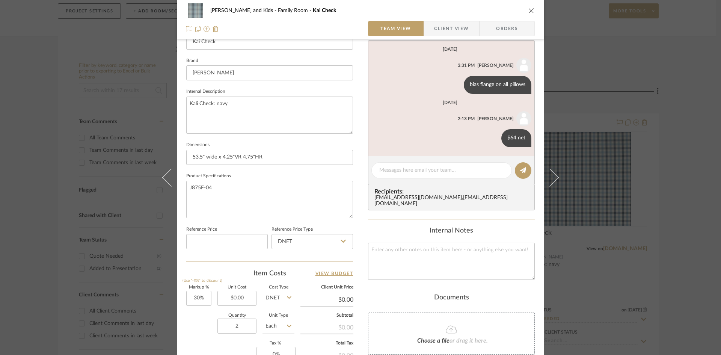 The image size is (721, 355). I want to click on span: Team View, so click(396, 29).